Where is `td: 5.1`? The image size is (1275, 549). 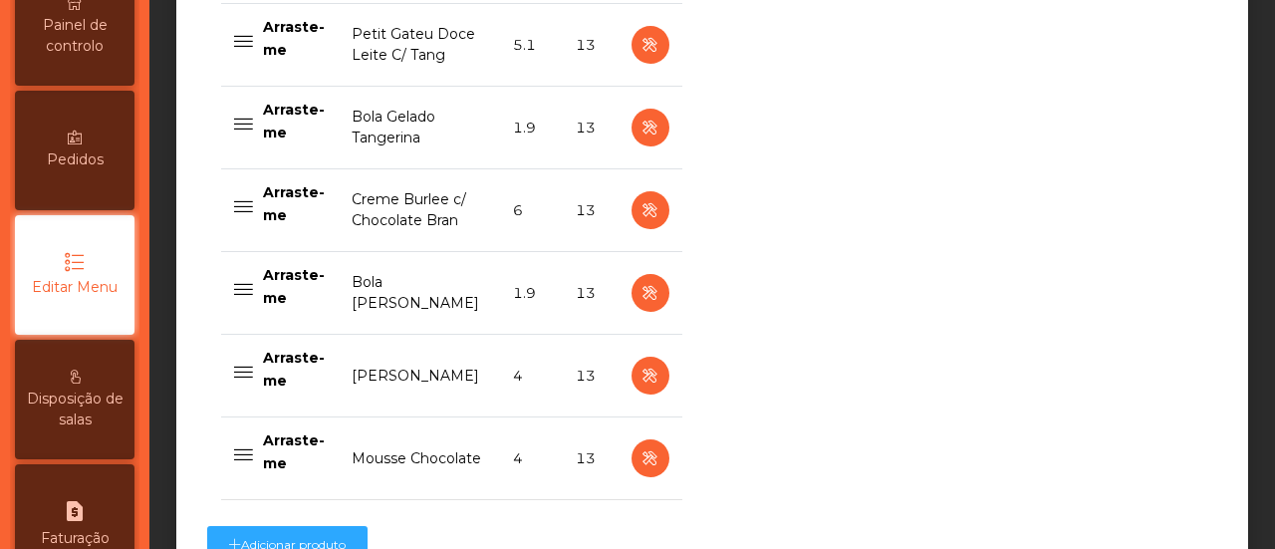 td: 5.1 is located at coordinates (532, 45).